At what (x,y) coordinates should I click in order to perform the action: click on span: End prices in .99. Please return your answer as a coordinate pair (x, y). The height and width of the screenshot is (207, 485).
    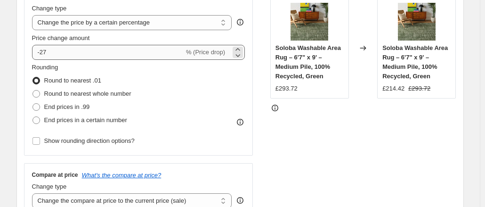
    Looking at the image, I should click on (67, 106).